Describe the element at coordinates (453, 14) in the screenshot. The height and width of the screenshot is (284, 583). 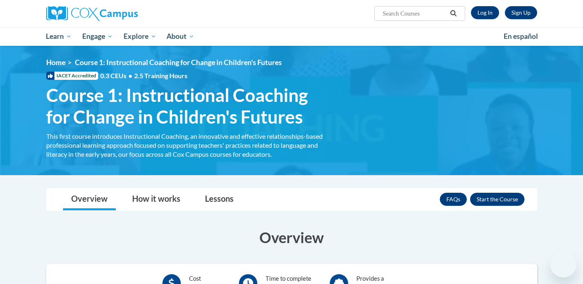
I see `button: Search` at that location.